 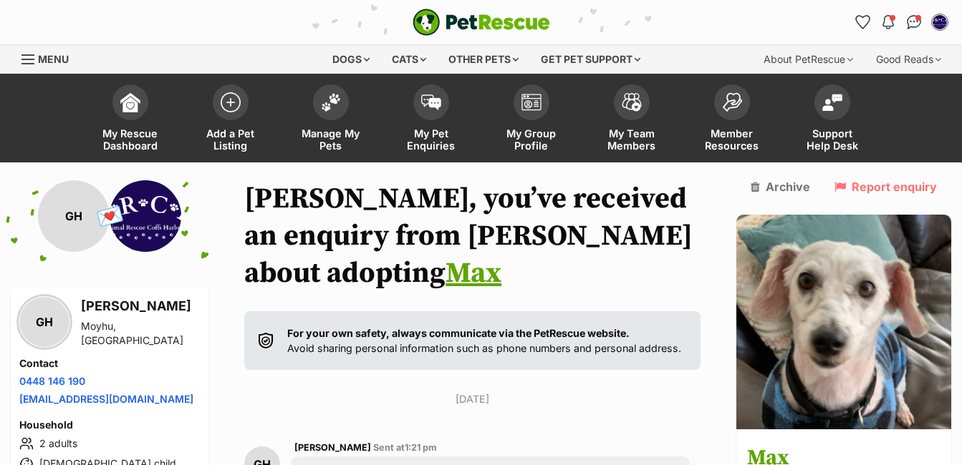 I want to click on div: Good Reads, so click(x=908, y=59).